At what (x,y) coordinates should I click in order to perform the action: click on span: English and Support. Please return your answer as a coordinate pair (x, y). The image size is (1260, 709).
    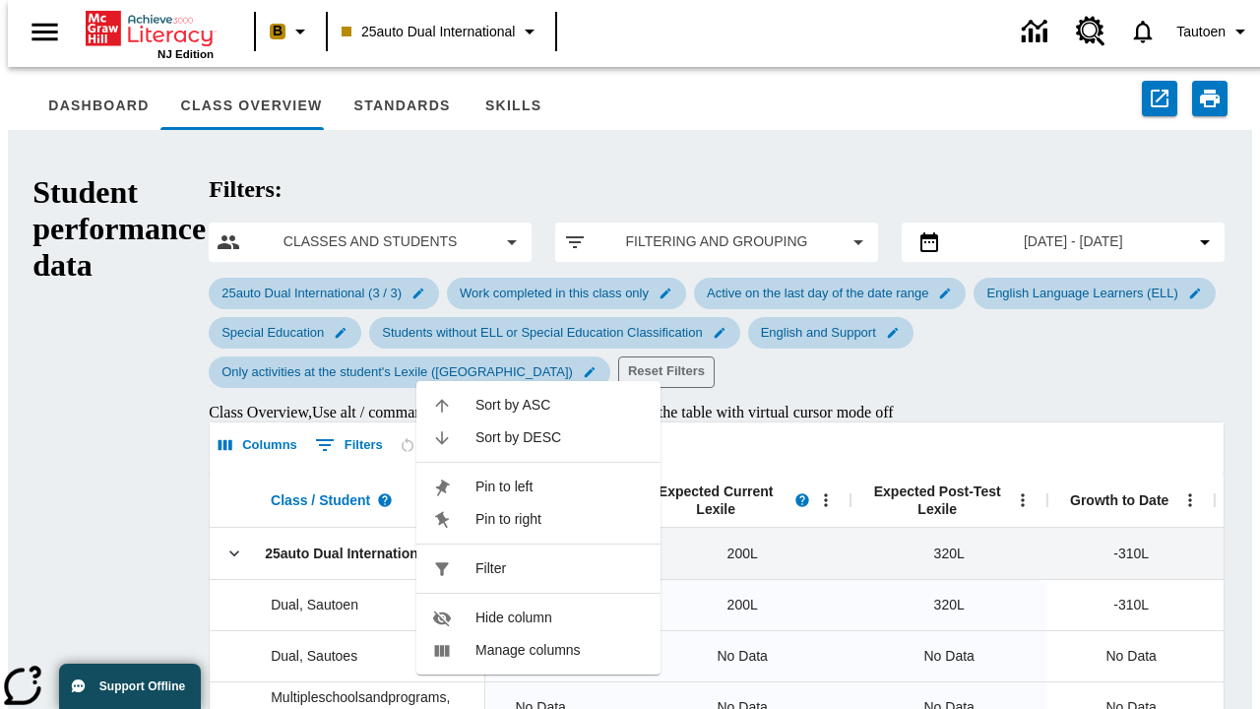
    Looking at the image, I should click on (818, 332).